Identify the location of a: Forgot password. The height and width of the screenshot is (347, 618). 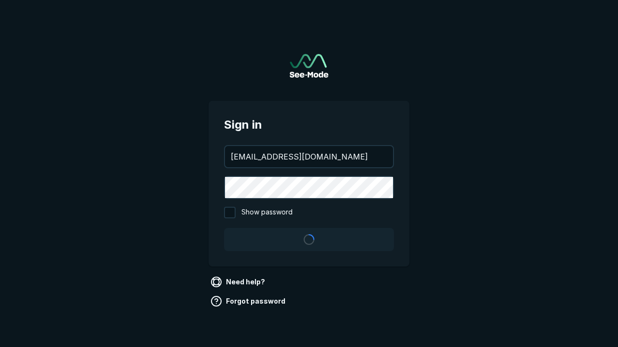
(248, 302).